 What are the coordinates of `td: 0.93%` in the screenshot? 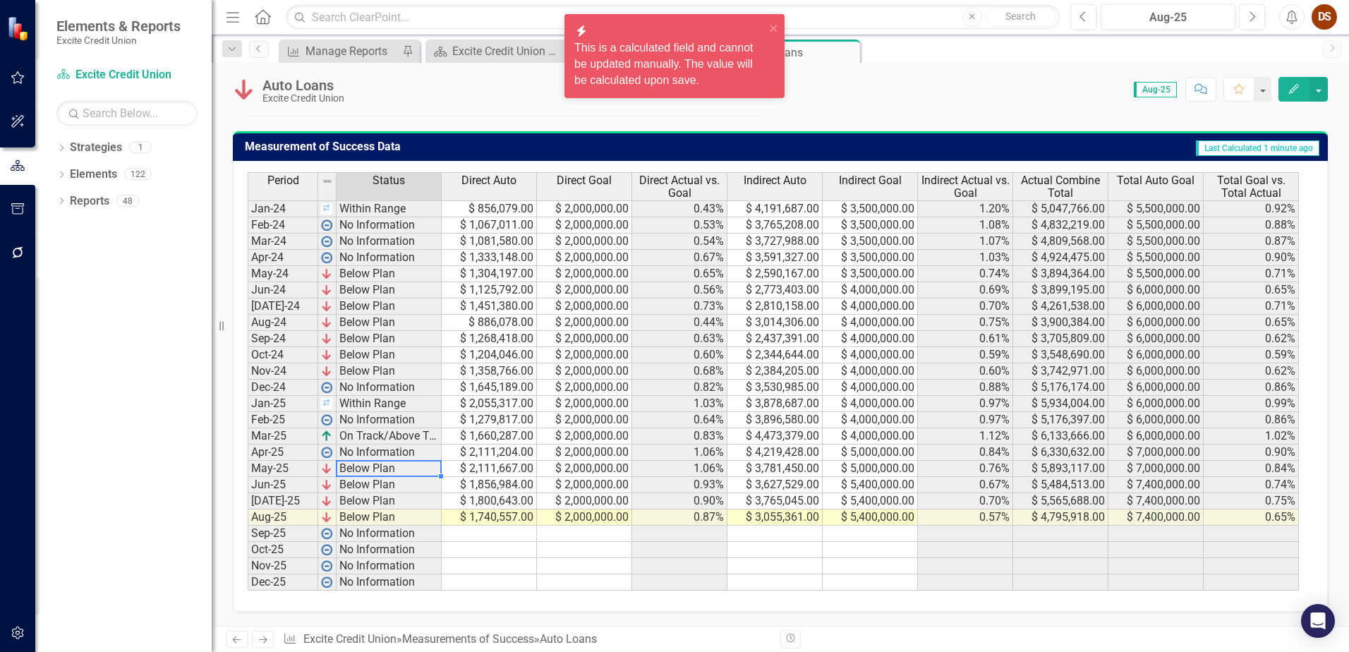 It's located at (680, 485).